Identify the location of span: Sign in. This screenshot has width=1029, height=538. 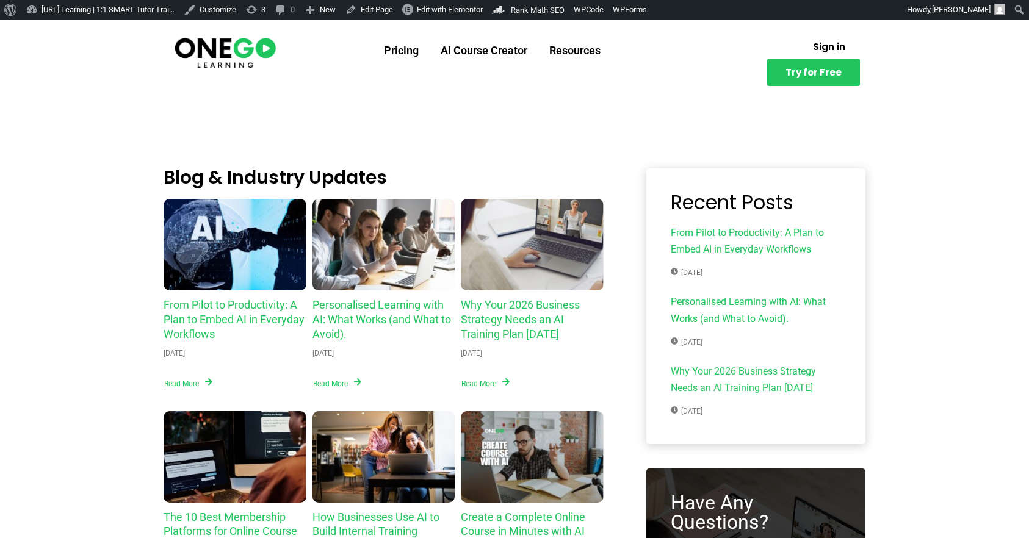
(829, 46).